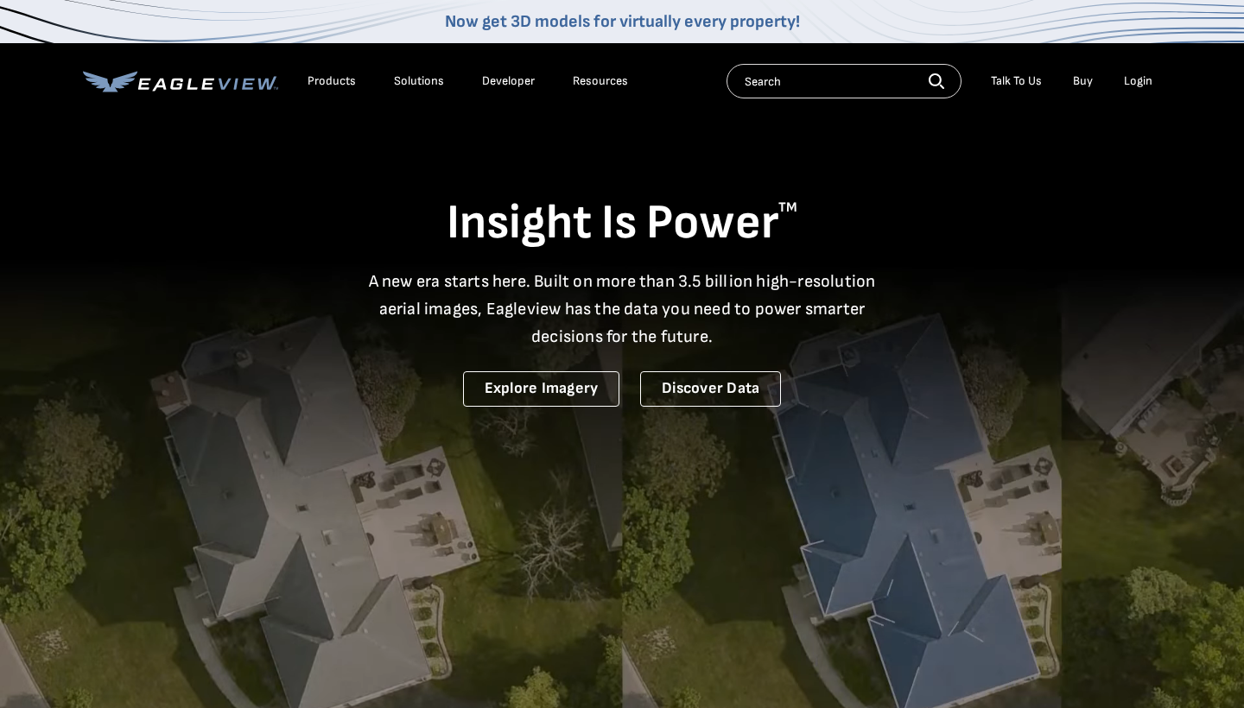 The width and height of the screenshot is (1244, 708). What do you see at coordinates (622, 22) in the screenshot?
I see `a: Now get 3D models for virtually every property!` at bounding box center [622, 22].